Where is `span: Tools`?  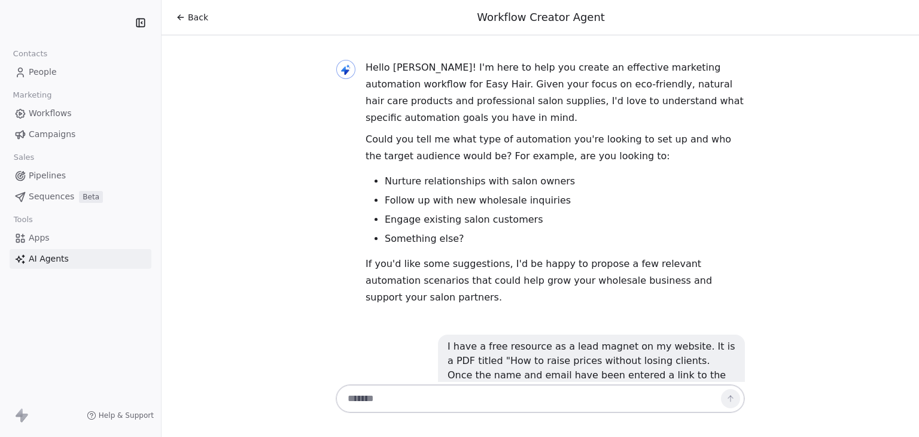 span: Tools is located at coordinates (23, 220).